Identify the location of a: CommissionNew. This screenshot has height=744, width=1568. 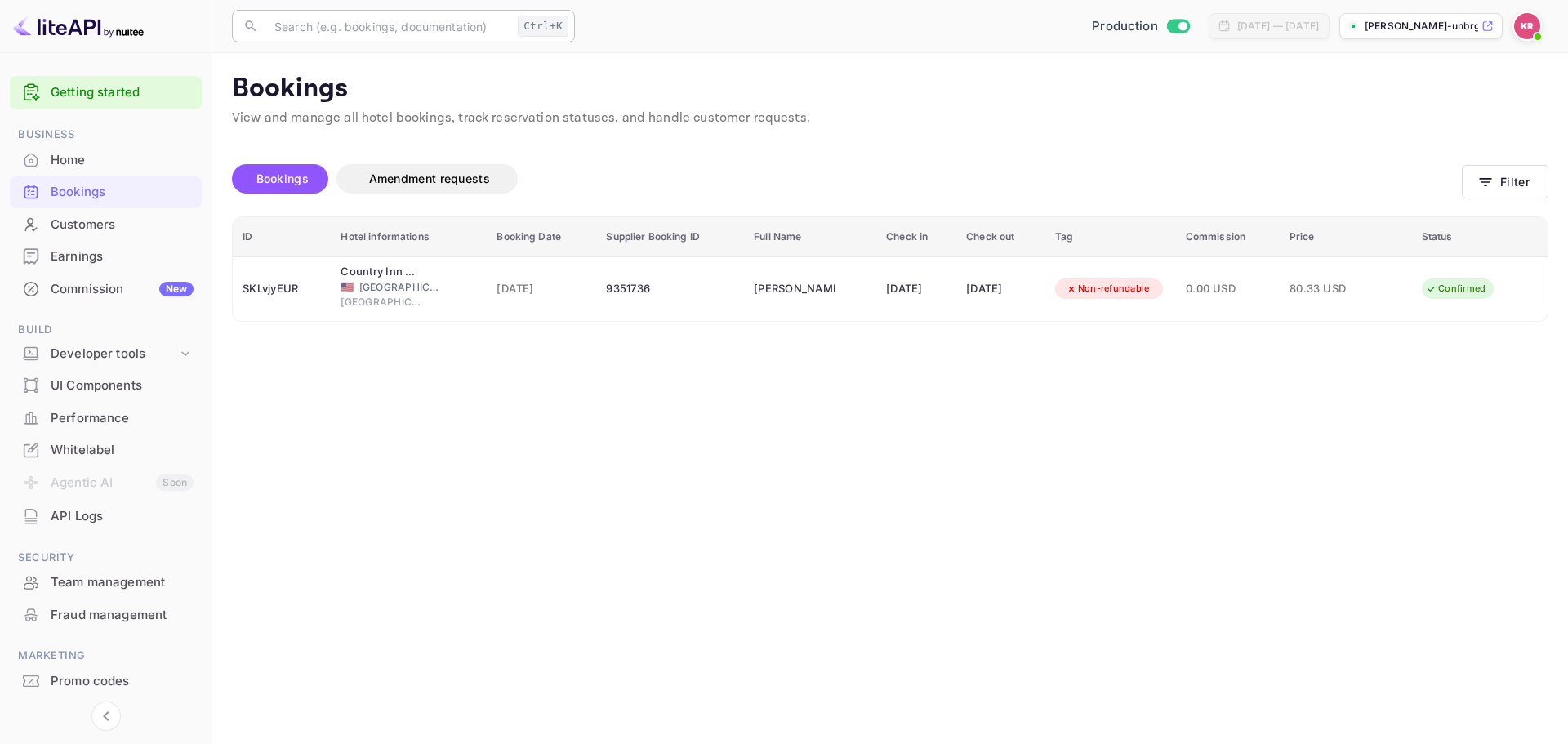
(105, 288).